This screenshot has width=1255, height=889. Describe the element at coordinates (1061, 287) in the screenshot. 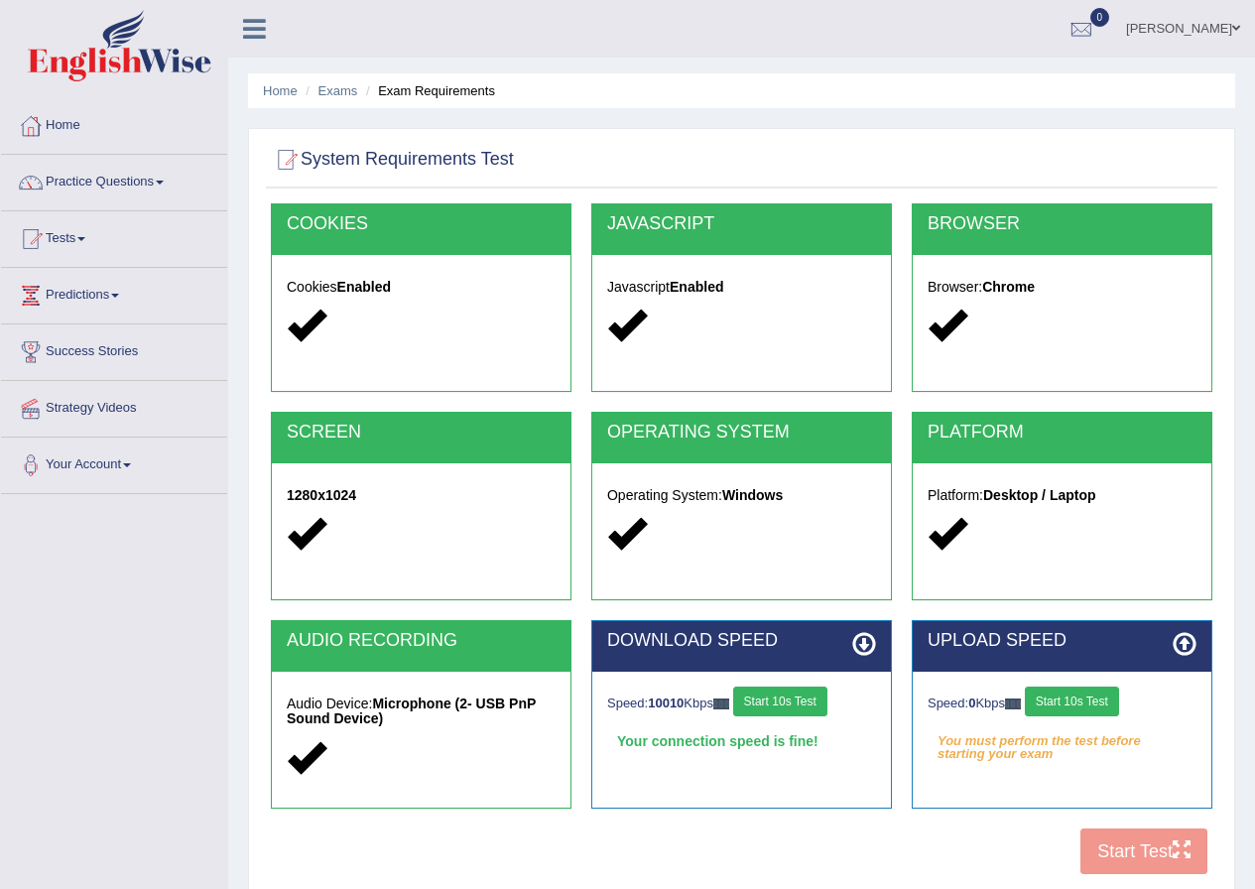

I see `h5: Browser:` at that location.